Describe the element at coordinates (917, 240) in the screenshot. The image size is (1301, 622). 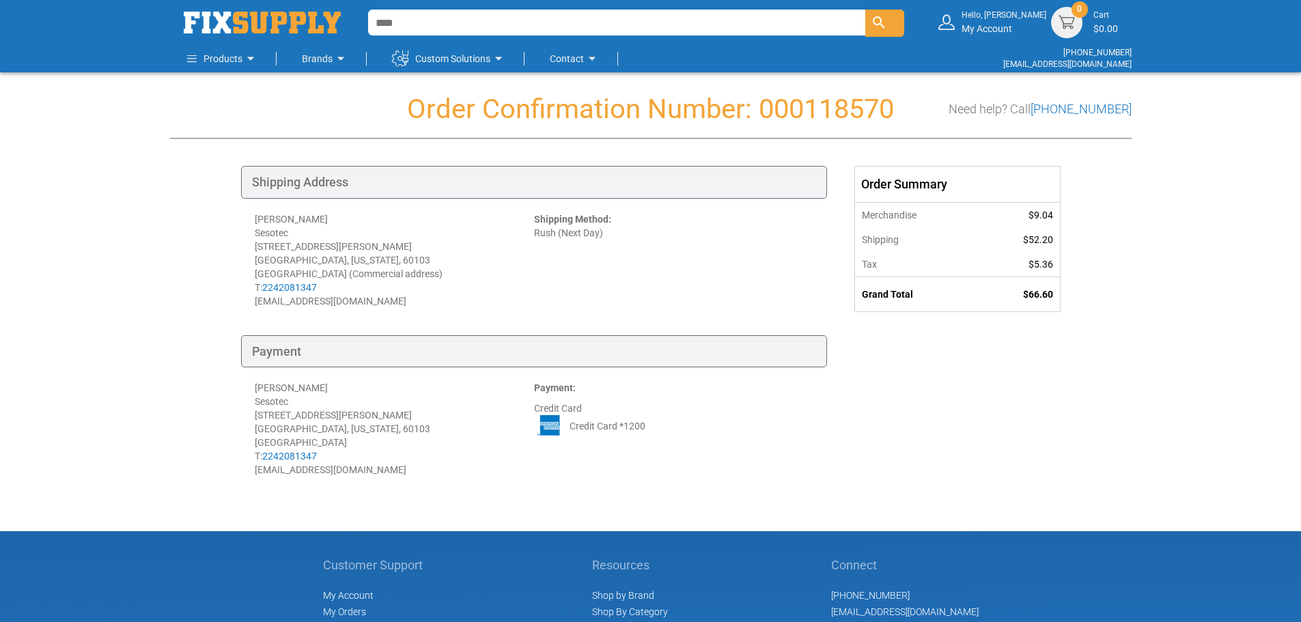
I see `th: Shipping` at that location.